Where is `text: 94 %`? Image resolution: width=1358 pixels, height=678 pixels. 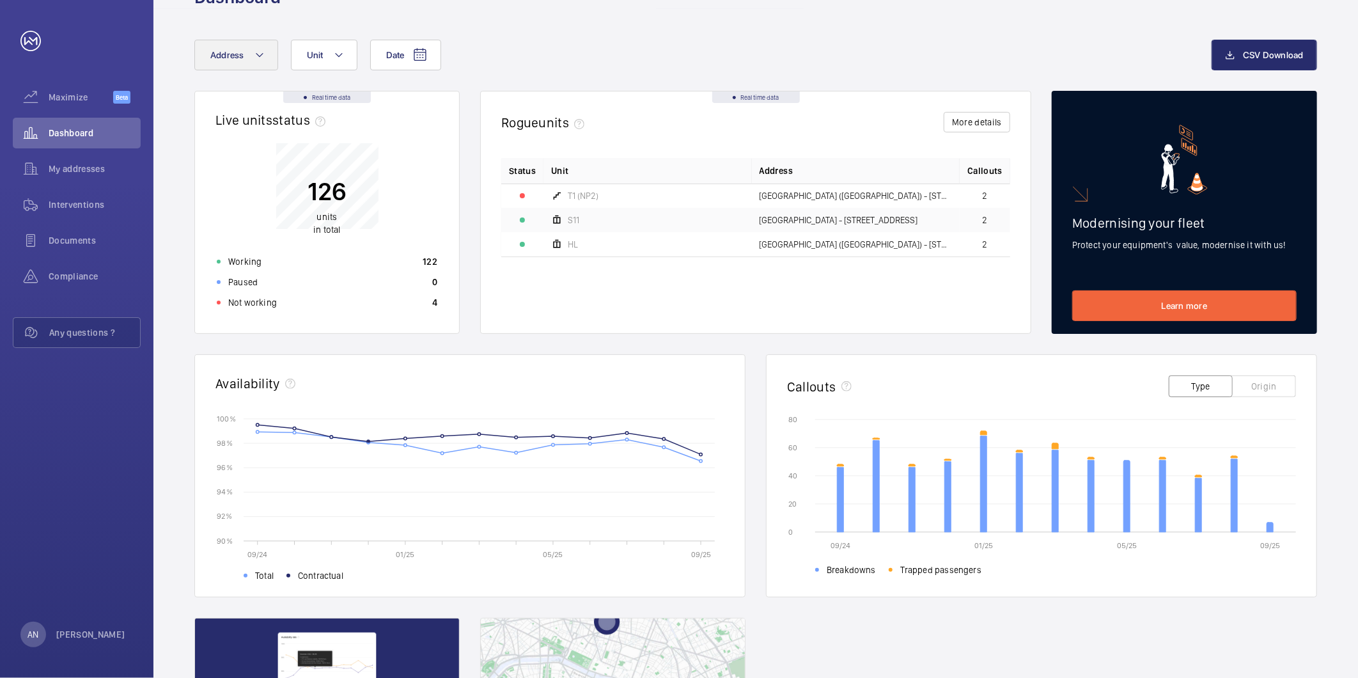 text: 94 % is located at coordinates (224, 492).